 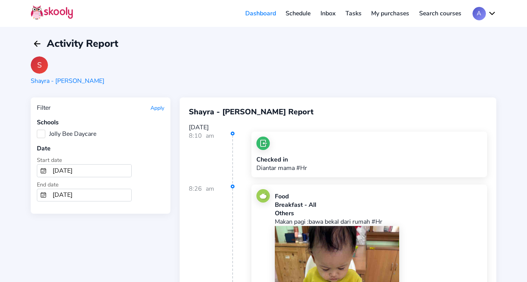 I want to click on span: End date, so click(x=48, y=185).